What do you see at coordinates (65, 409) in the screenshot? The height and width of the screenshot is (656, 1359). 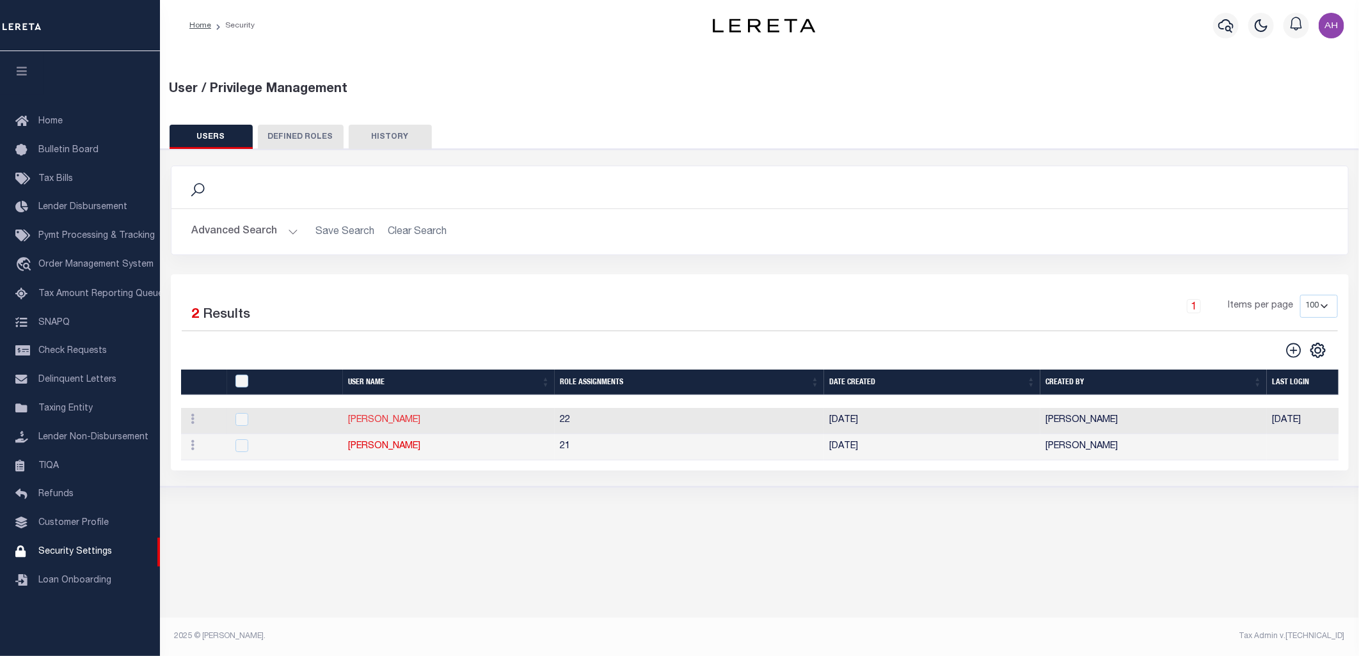 I see `span: Taxing Entity` at bounding box center [65, 409].